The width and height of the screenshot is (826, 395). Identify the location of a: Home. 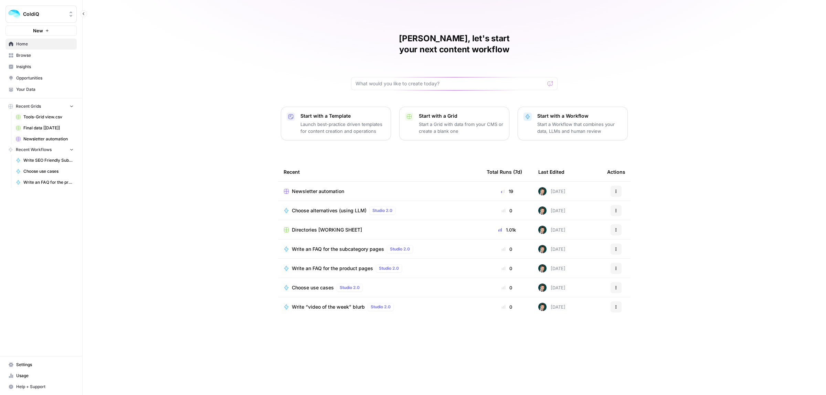
(41, 44).